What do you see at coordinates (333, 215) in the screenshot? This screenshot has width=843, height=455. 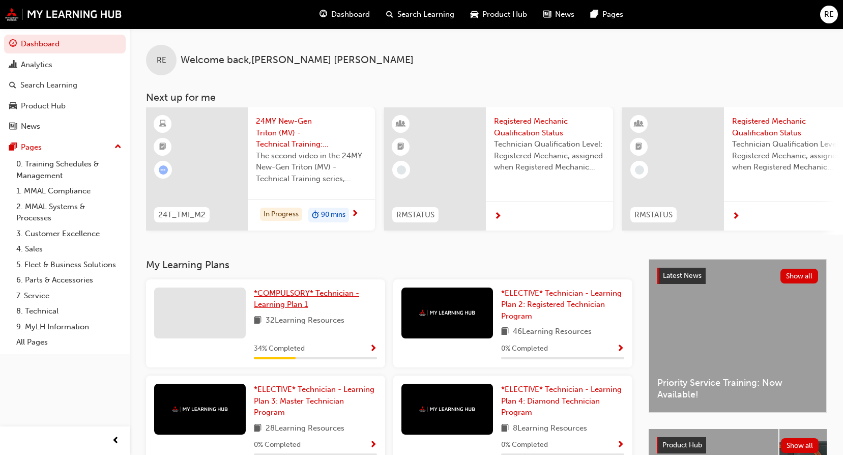 I see `span: 90 mins` at bounding box center [333, 215].